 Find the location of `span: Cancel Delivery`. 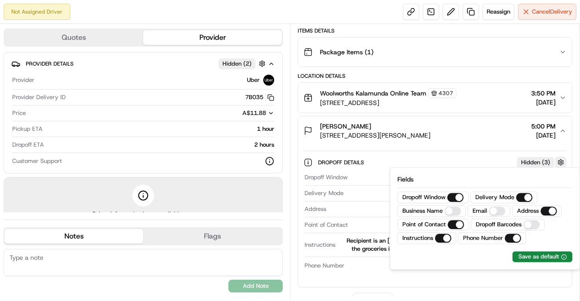

span: Cancel Delivery is located at coordinates (552, 12).